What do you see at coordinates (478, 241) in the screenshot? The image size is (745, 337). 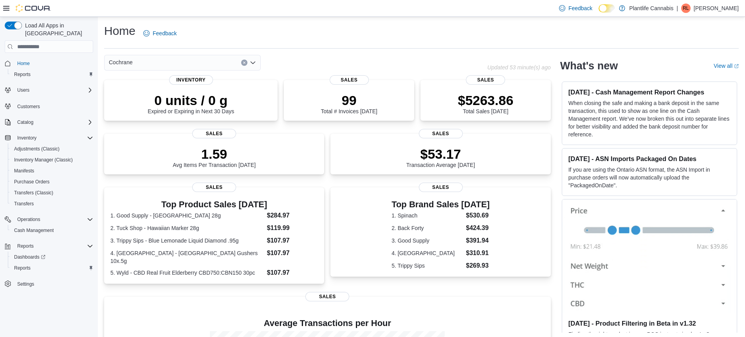 I see `dd: $391.94` at bounding box center [478, 241].